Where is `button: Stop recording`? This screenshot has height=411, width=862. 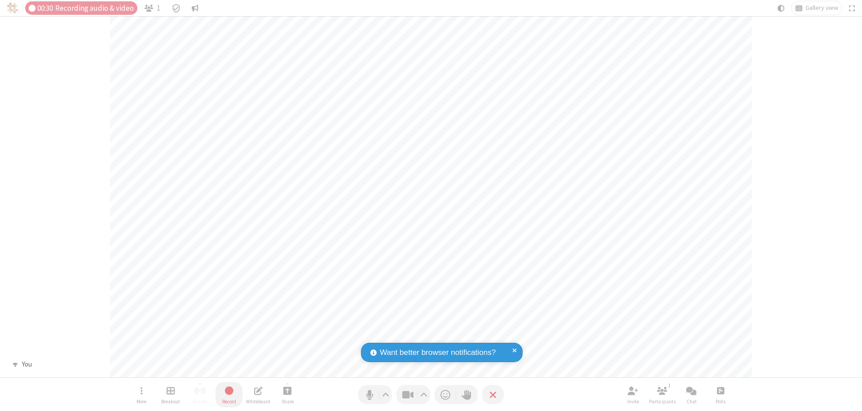
button: Stop recording is located at coordinates (229, 395).